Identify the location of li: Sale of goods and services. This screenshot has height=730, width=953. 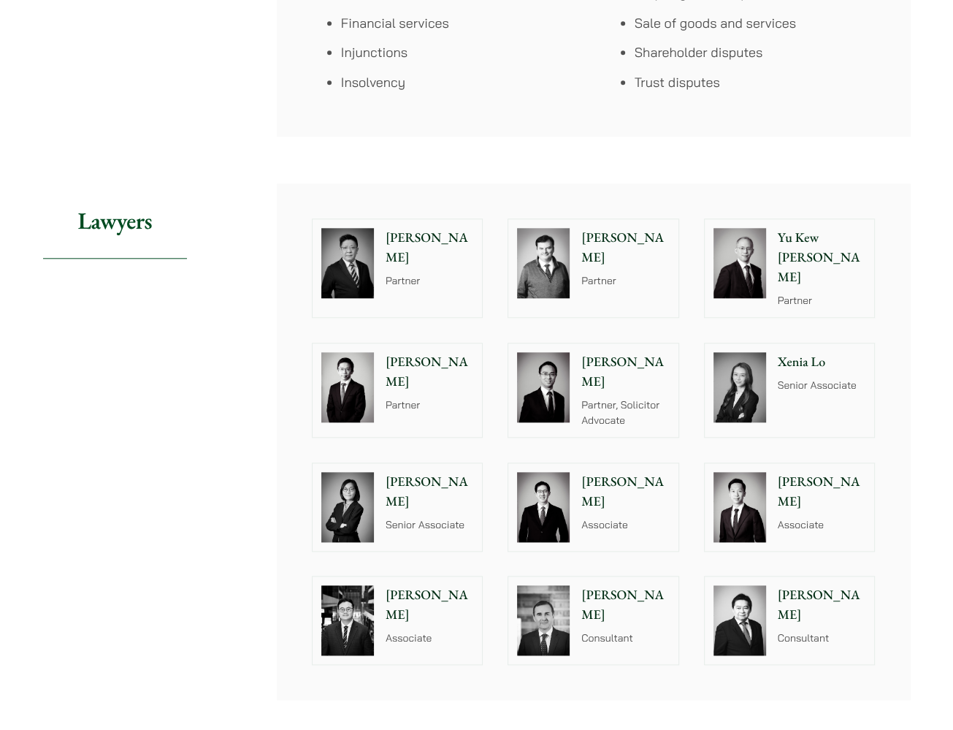
(755, 23).